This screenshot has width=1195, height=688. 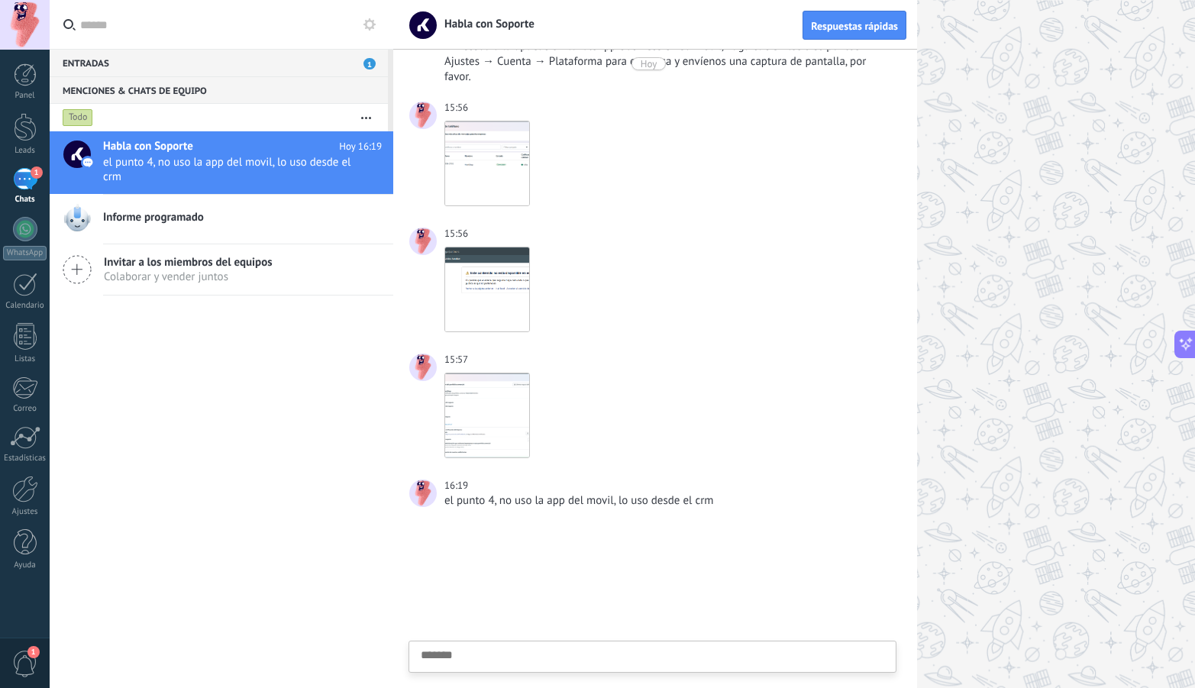 What do you see at coordinates (25, 95) in the screenshot?
I see `div: Panel` at bounding box center [25, 95].